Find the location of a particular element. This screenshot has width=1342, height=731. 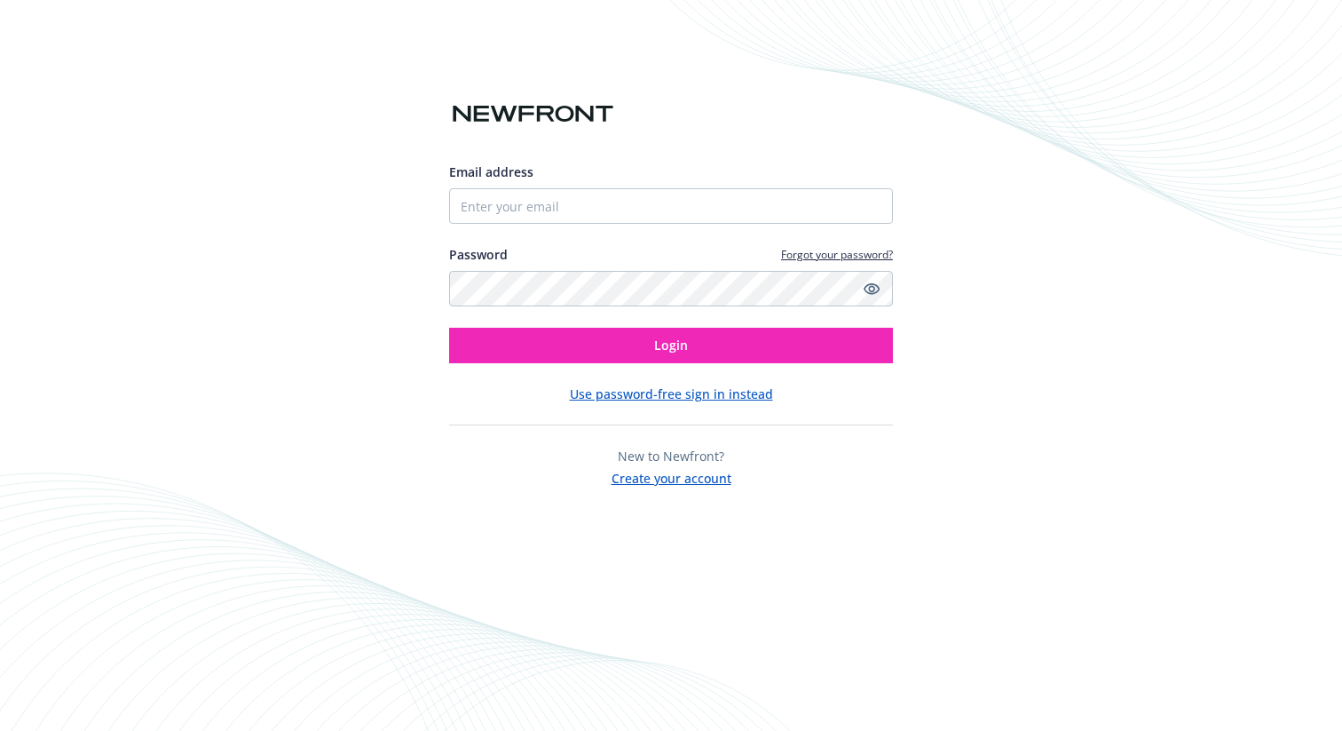

label: Password is located at coordinates (478, 254).